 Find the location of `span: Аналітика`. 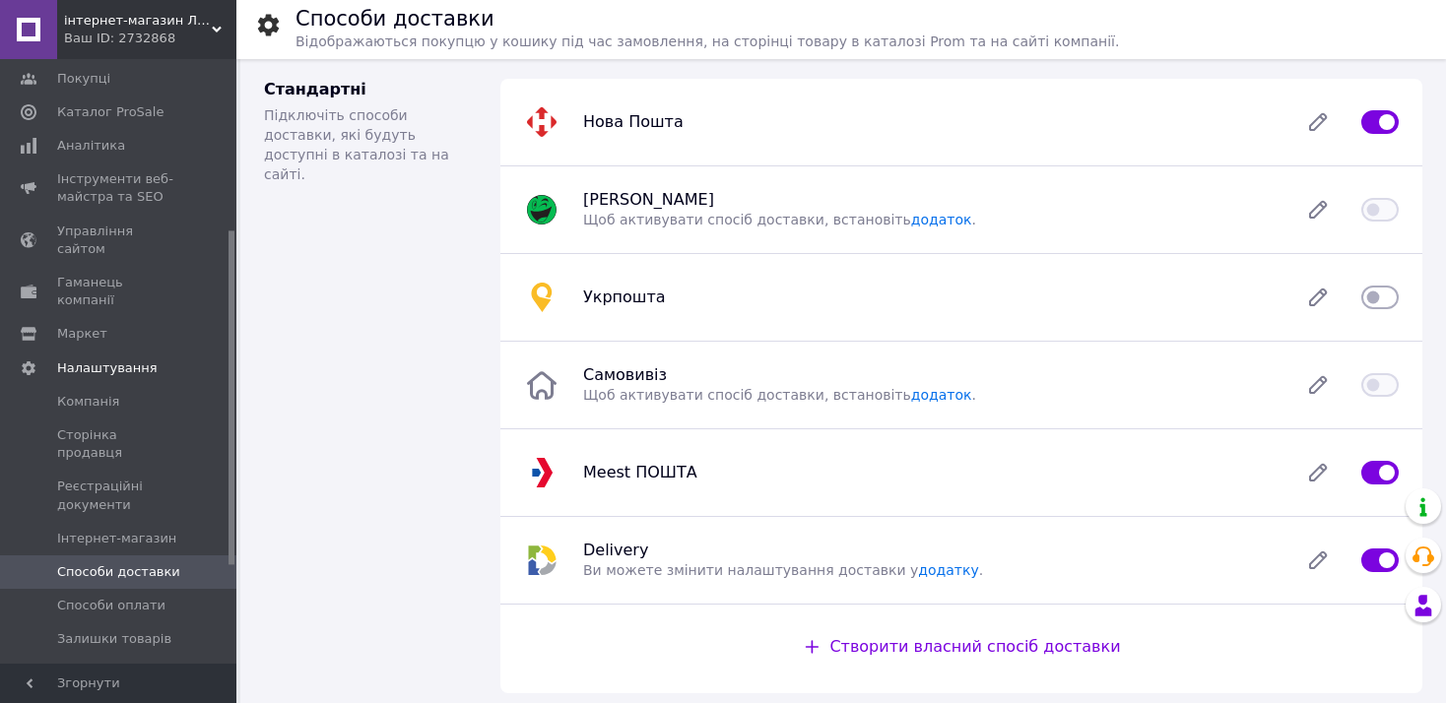

span: Аналітика is located at coordinates (91, 146).